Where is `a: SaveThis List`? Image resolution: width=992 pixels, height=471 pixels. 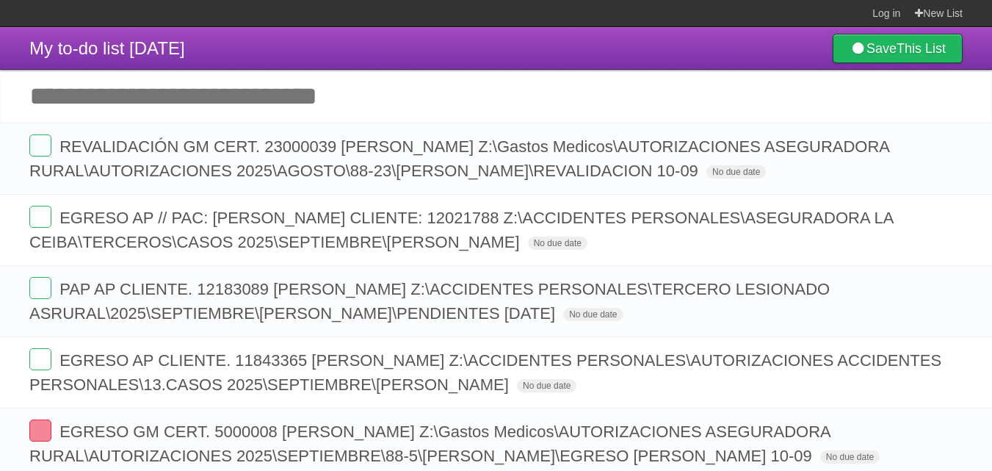 a: SaveThis List is located at coordinates (897, 48).